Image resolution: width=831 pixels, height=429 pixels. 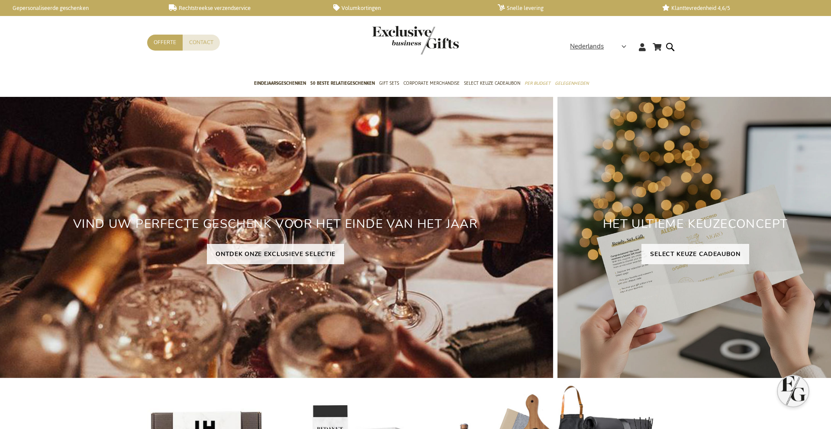 I want to click on a: Klanttevredenheid 4,6/5, so click(x=738, y=8).